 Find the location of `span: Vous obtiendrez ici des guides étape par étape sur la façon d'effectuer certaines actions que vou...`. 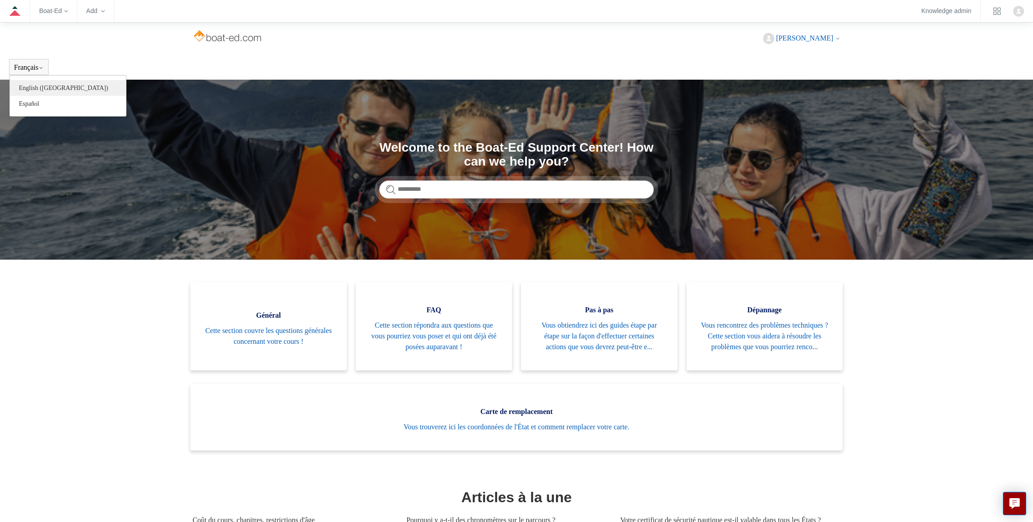

span: Vous obtiendrez ici des guides étape par étape sur la façon d'effectuer certaines actions que vou... is located at coordinates (600, 336).